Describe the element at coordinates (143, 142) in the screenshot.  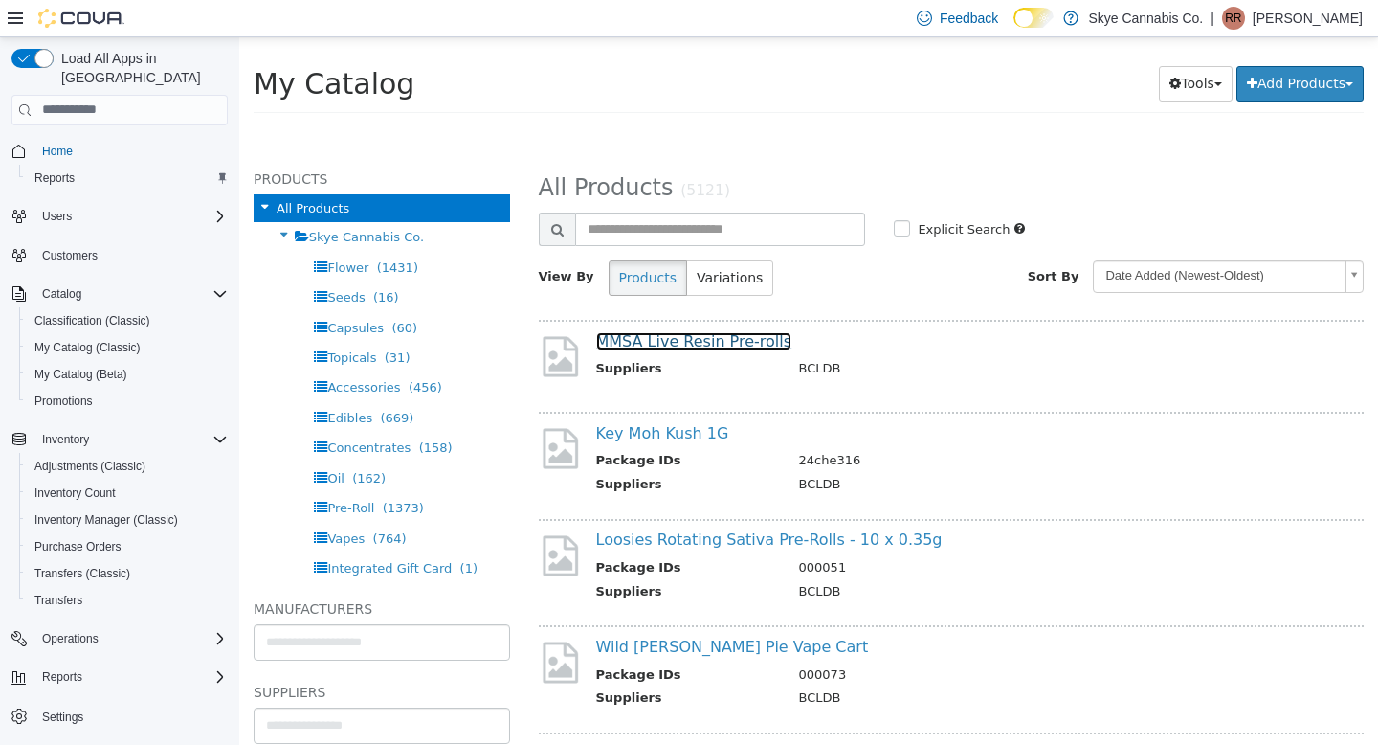
I see `h5: Products` at that location.